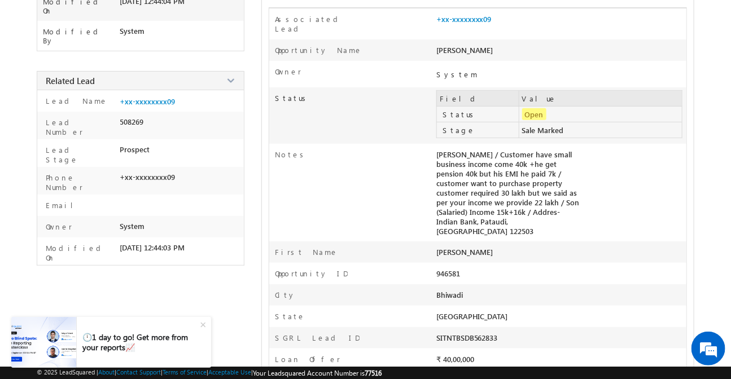 The width and height of the screenshot is (731, 379). I want to click on label: City, so click(285, 295).